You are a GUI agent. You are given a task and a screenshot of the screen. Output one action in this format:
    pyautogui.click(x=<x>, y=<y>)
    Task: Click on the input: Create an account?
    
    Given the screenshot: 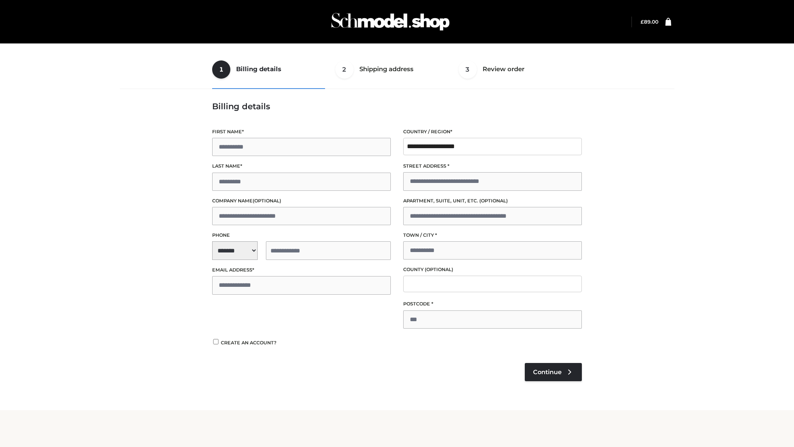 What is the action you would take?
    pyautogui.click(x=216, y=341)
    